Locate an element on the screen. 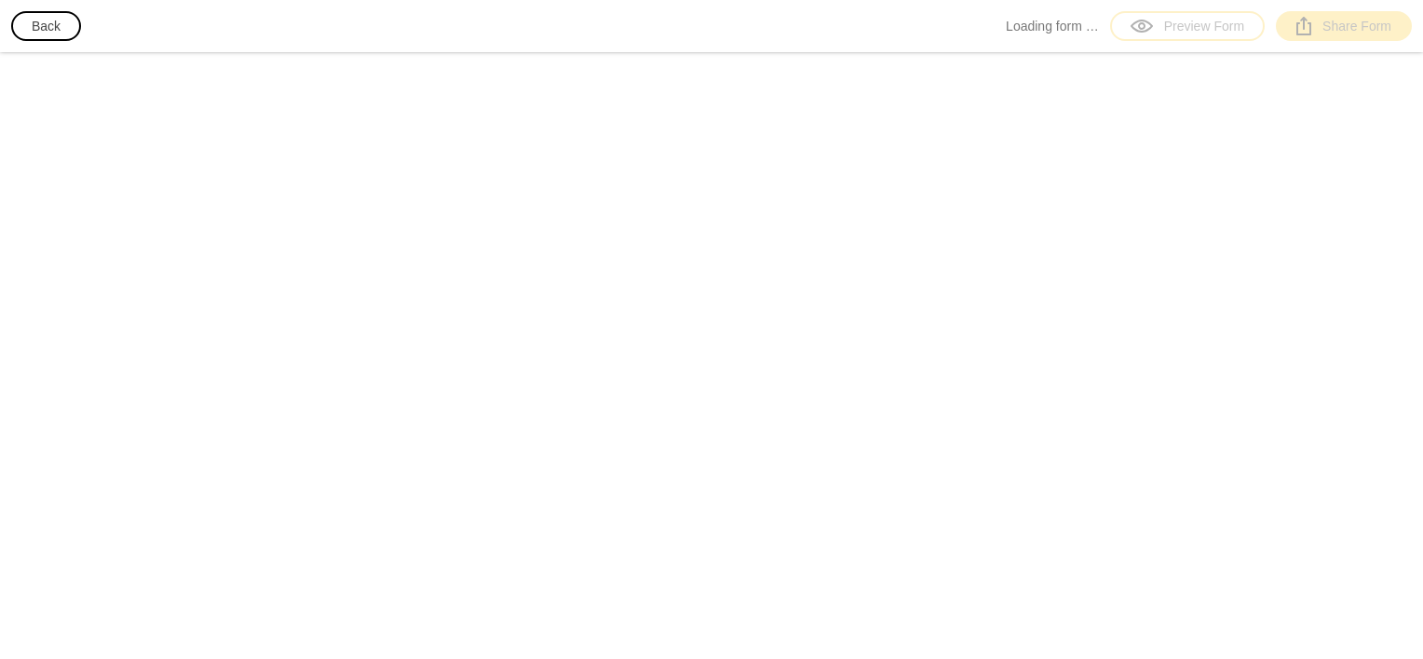 The image size is (1423, 659). div: Preview Form is located at coordinates (1187, 26).